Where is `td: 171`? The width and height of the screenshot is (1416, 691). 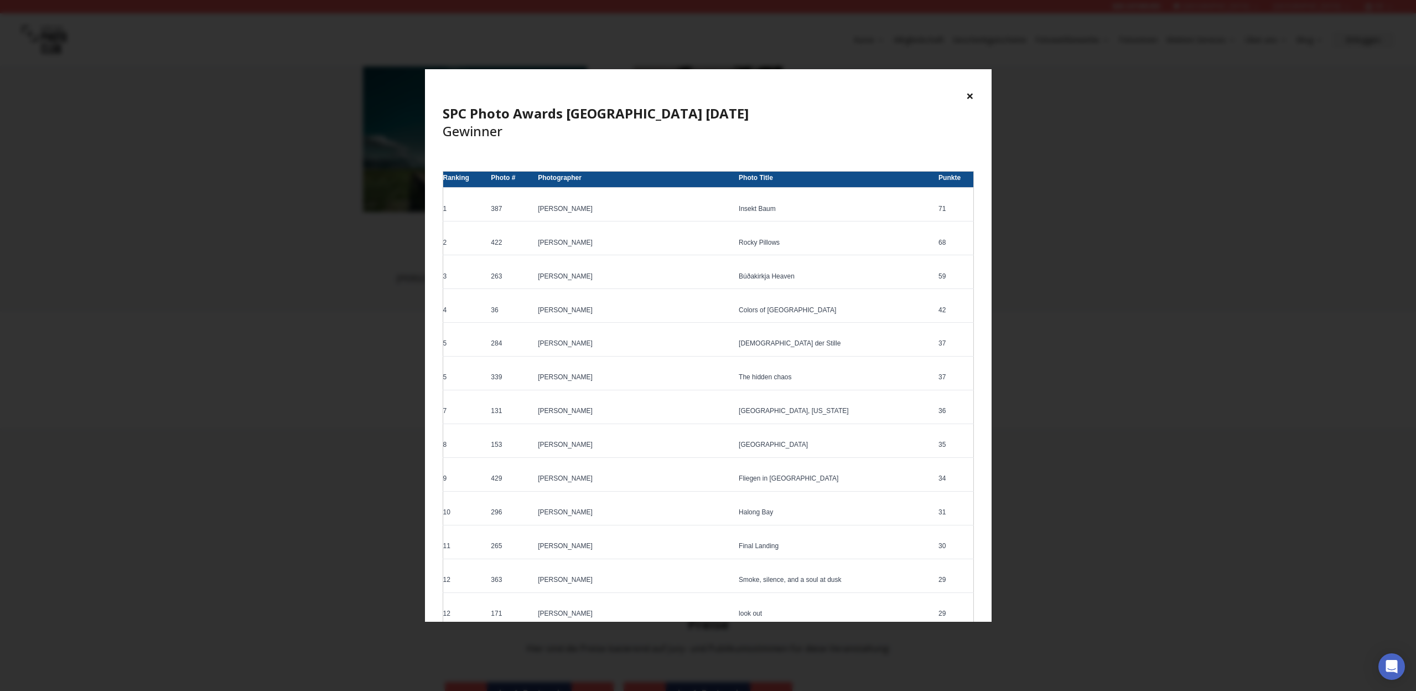
td: 171 is located at coordinates (510, 615).